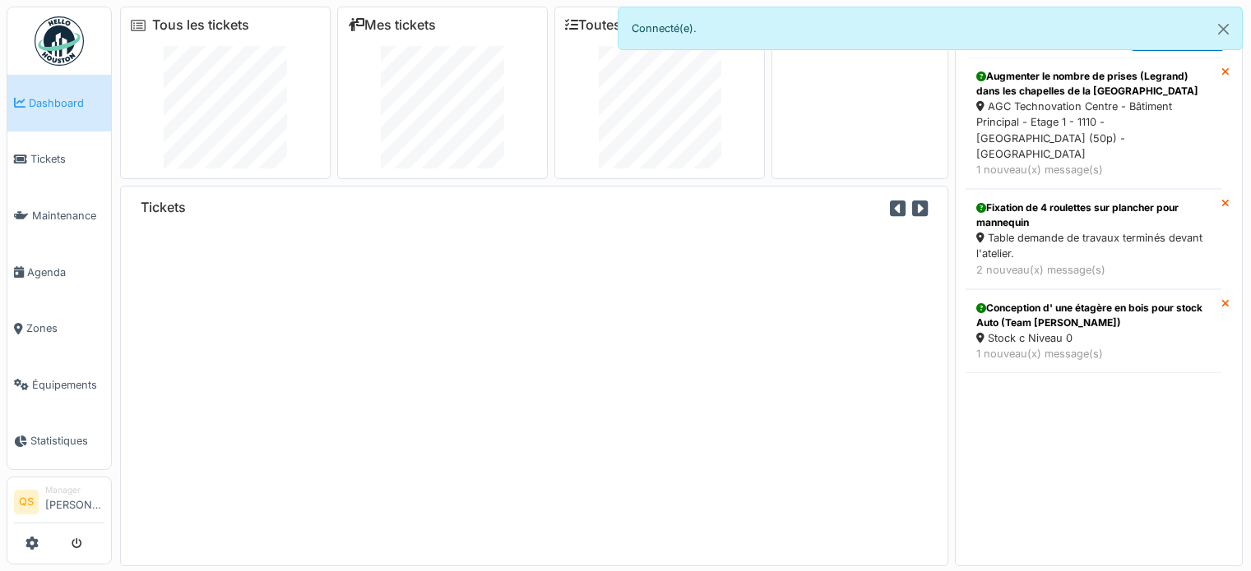  Describe the element at coordinates (67, 441) in the screenshot. I see `span: Statistiques` at that location.